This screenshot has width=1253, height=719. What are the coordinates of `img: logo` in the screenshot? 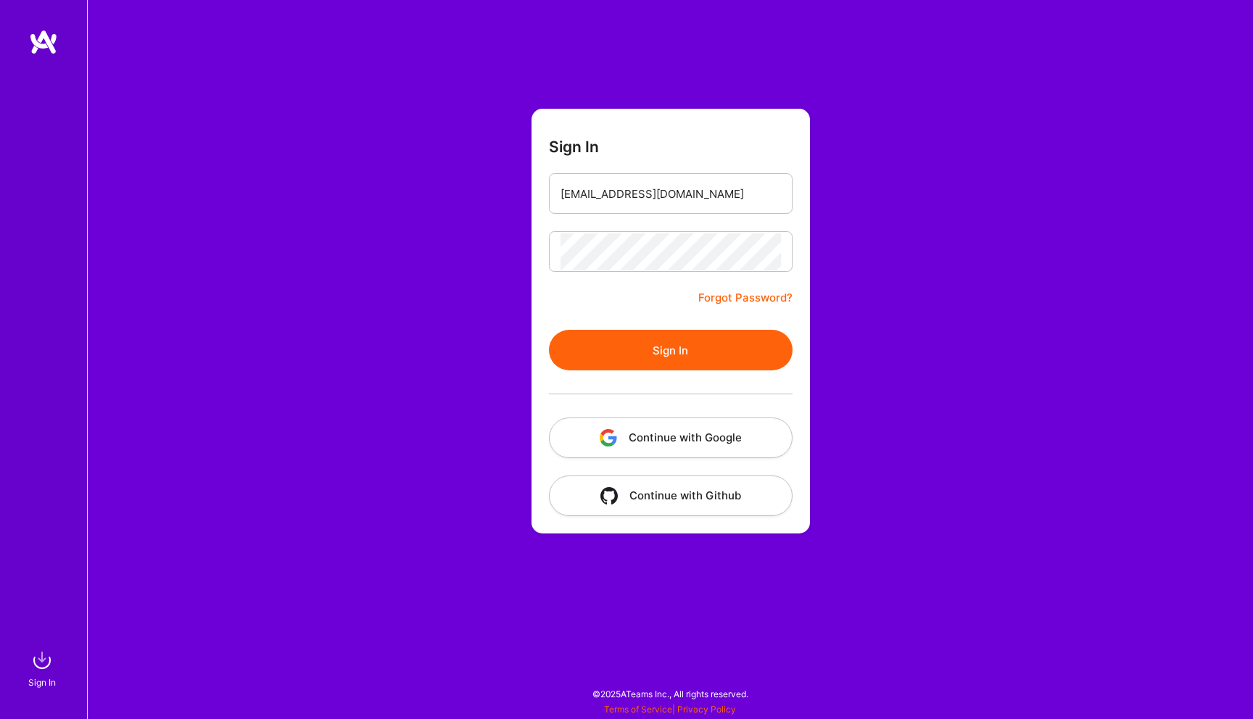 It's located at (44, 42).